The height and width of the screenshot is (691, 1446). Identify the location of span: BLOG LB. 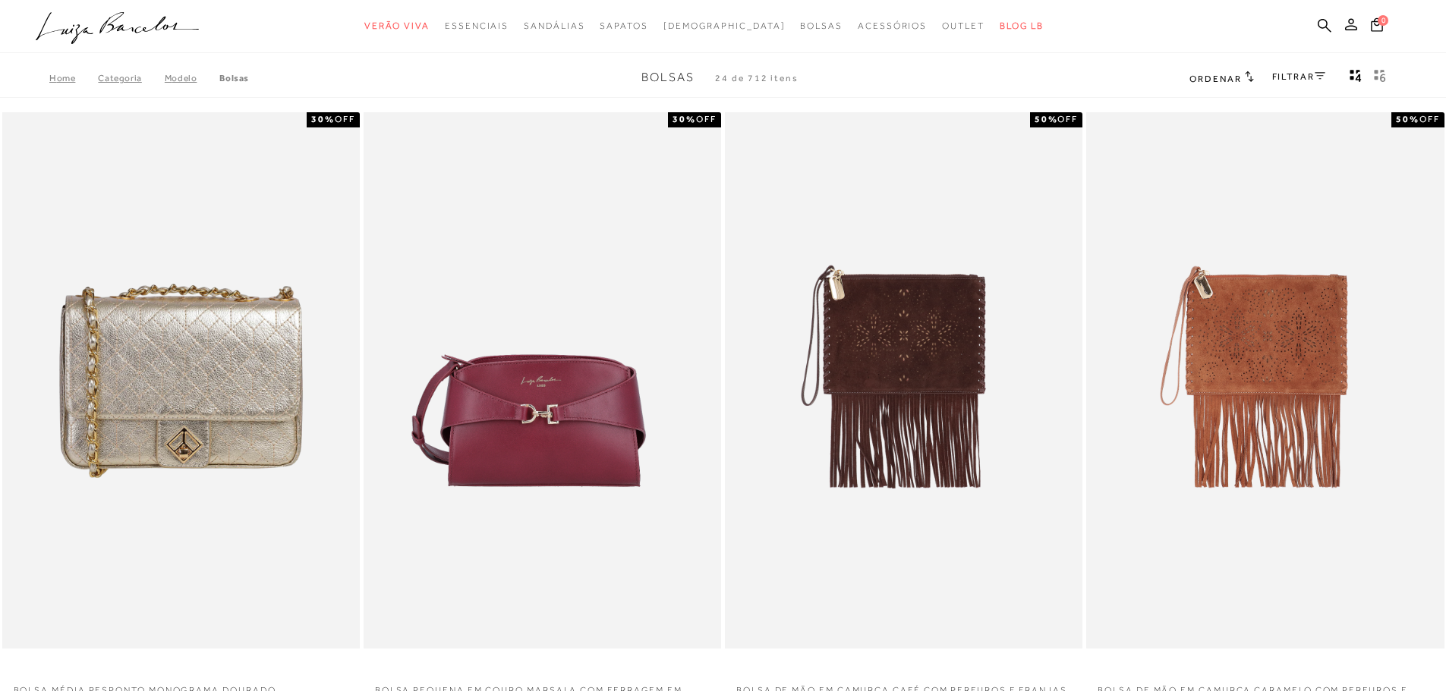
(1021, 26).